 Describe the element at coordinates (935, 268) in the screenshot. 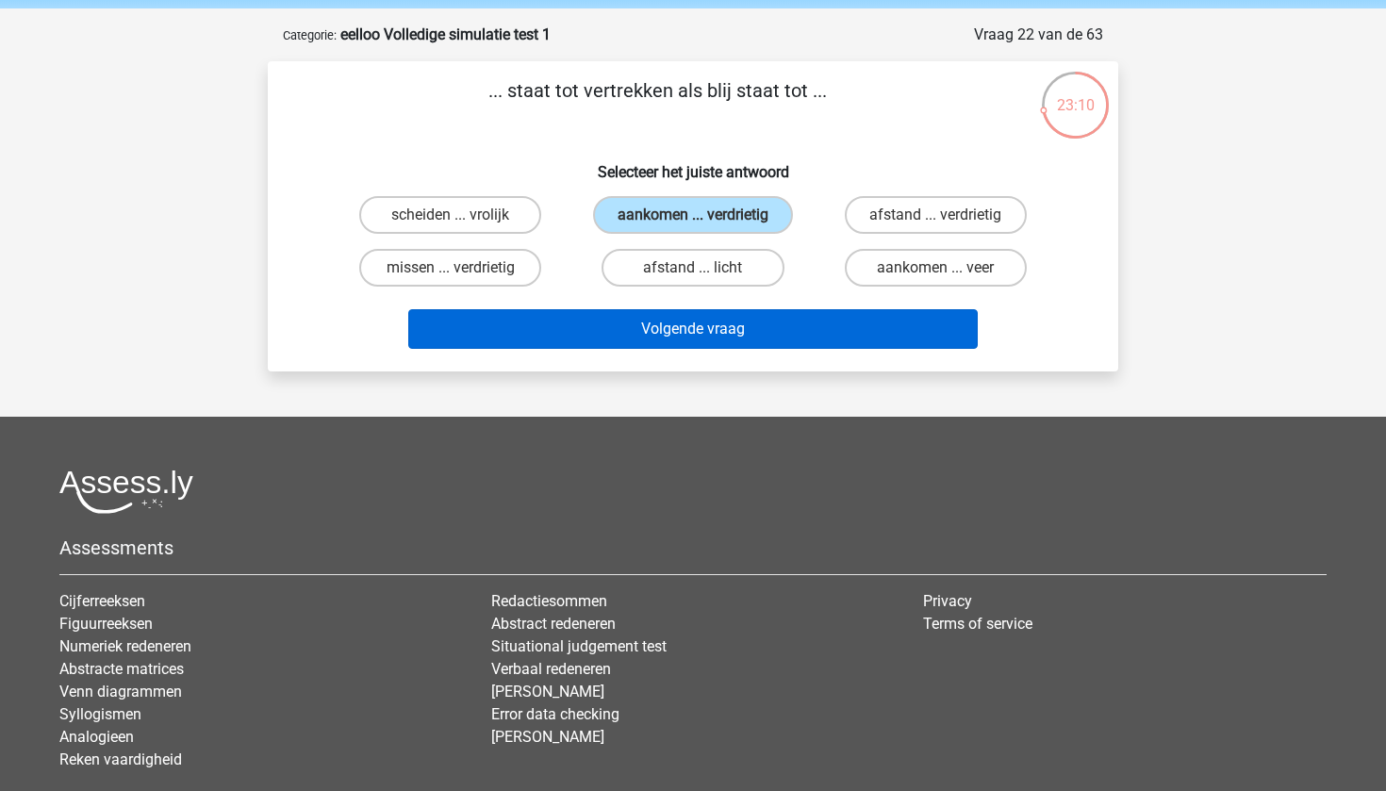

I see `label: aankomen ... veer` at that location.